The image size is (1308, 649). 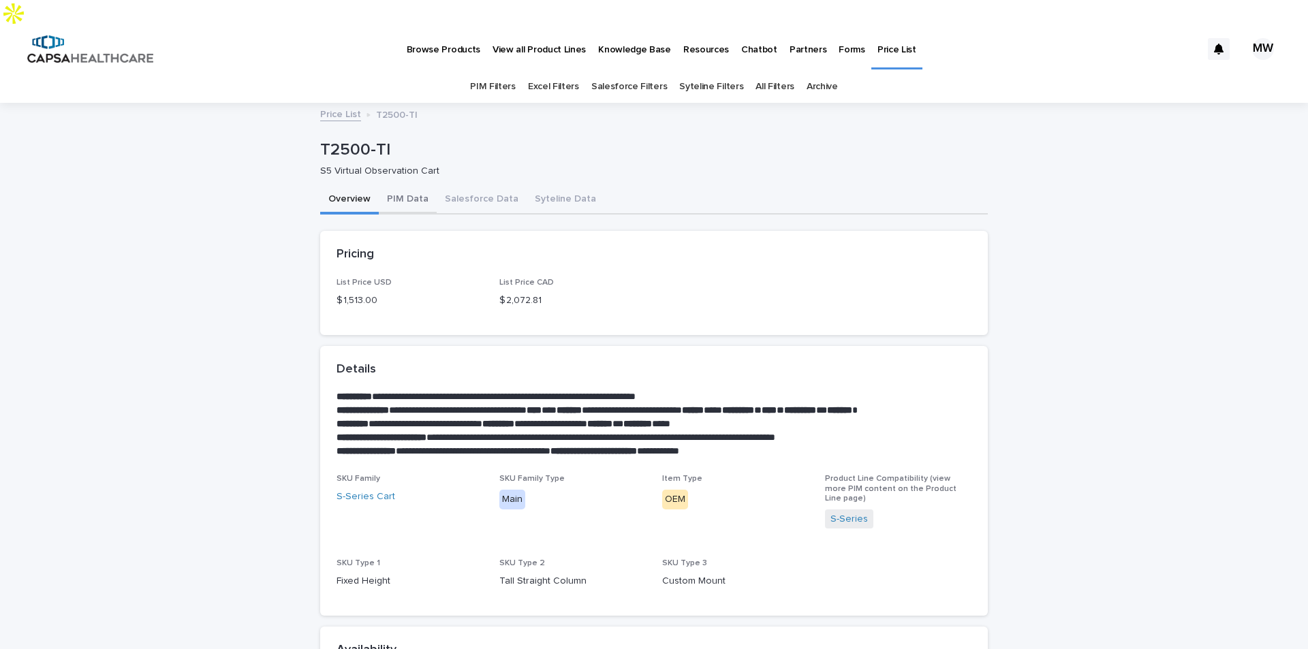 I want to click on a: S-Series, so click(x=849, y=519).